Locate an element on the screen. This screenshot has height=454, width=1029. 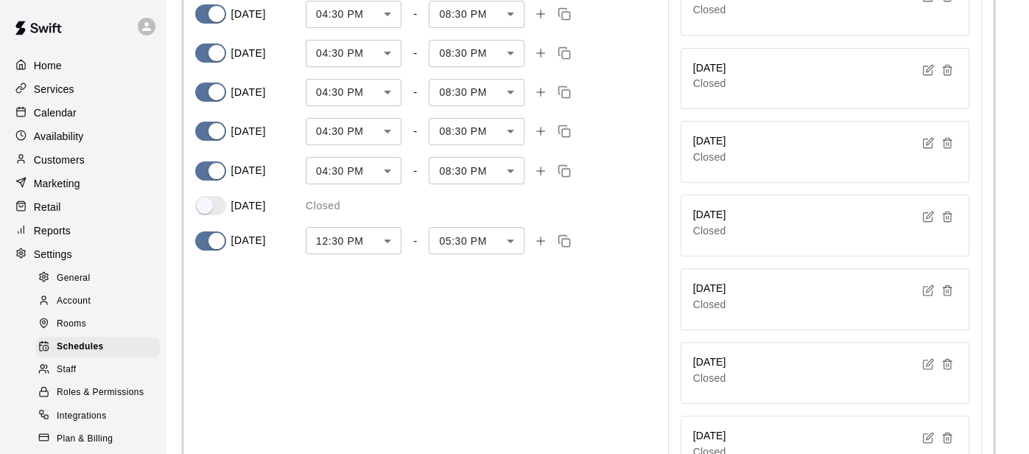
div: 05:30 PM is located at coordinates (477, 240).